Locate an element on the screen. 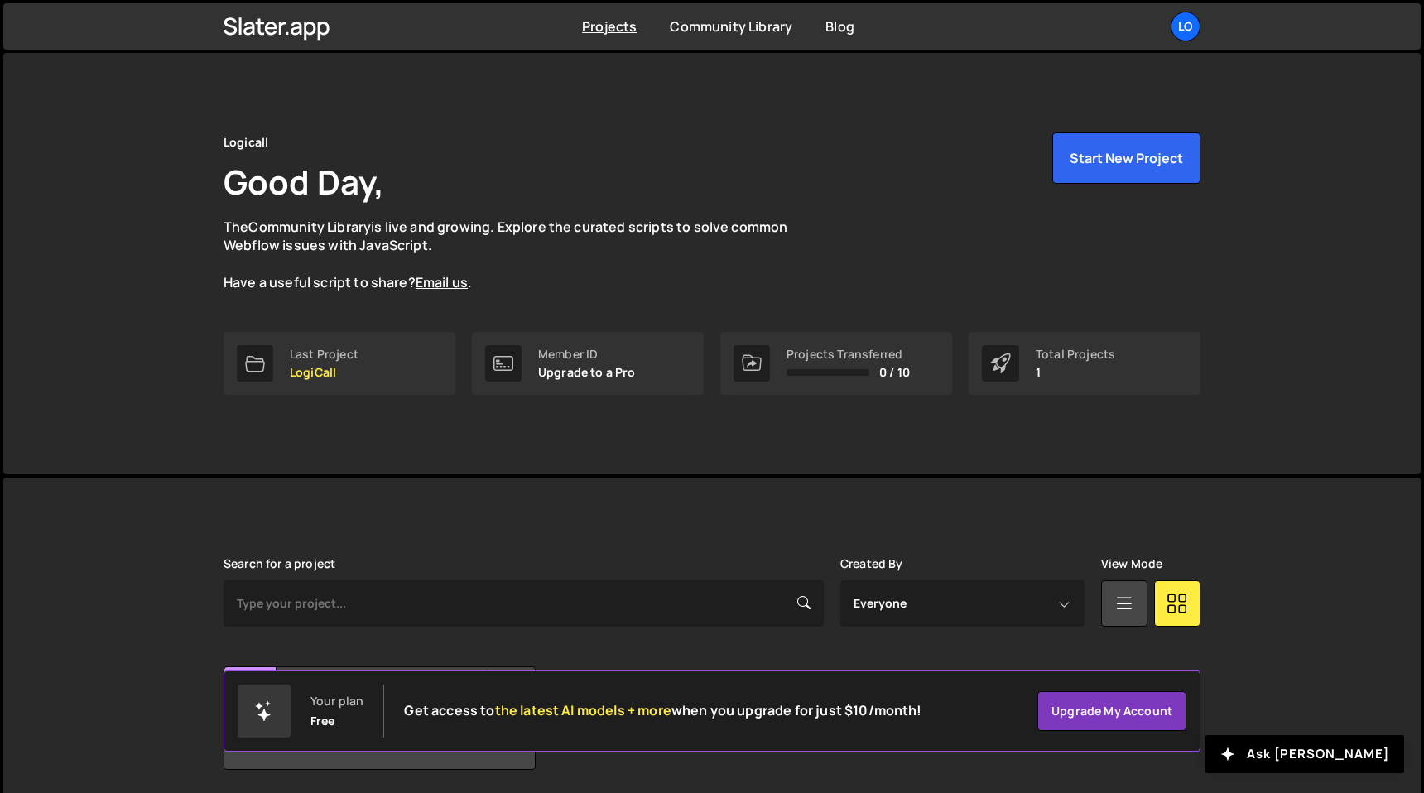 The height and width of the screenshot is (793, 1424). label: Search for a project is located at coordinates (279, 564).